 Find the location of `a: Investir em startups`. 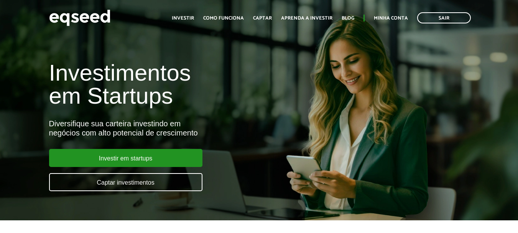

a: Investir em startups is located at coordinates (126, 158).